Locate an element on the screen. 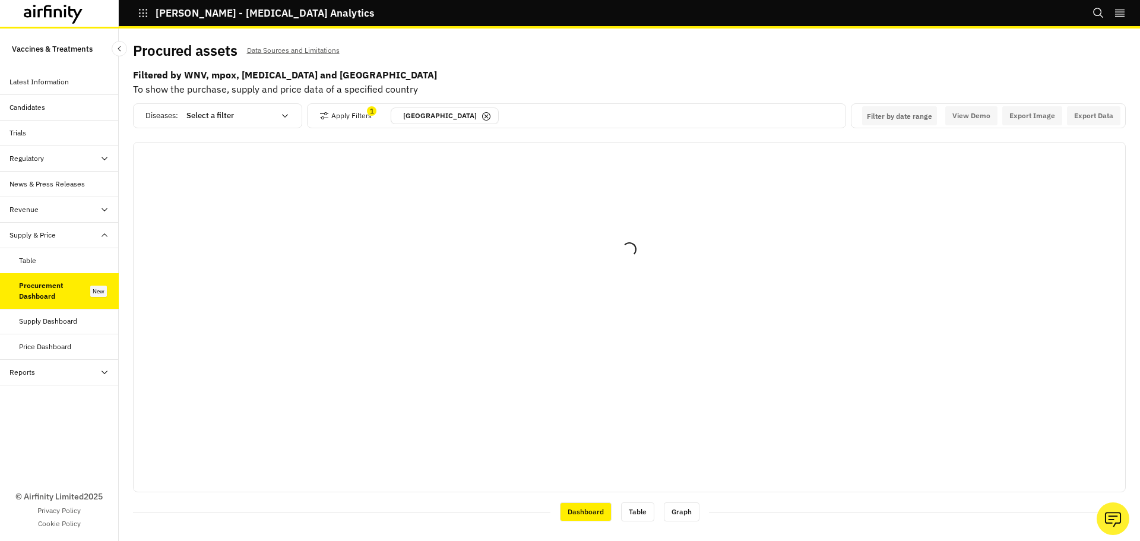 The height and width of the screenshot is (541, 1140). div: Supply Dashboard is located at coordinates (48, 321).